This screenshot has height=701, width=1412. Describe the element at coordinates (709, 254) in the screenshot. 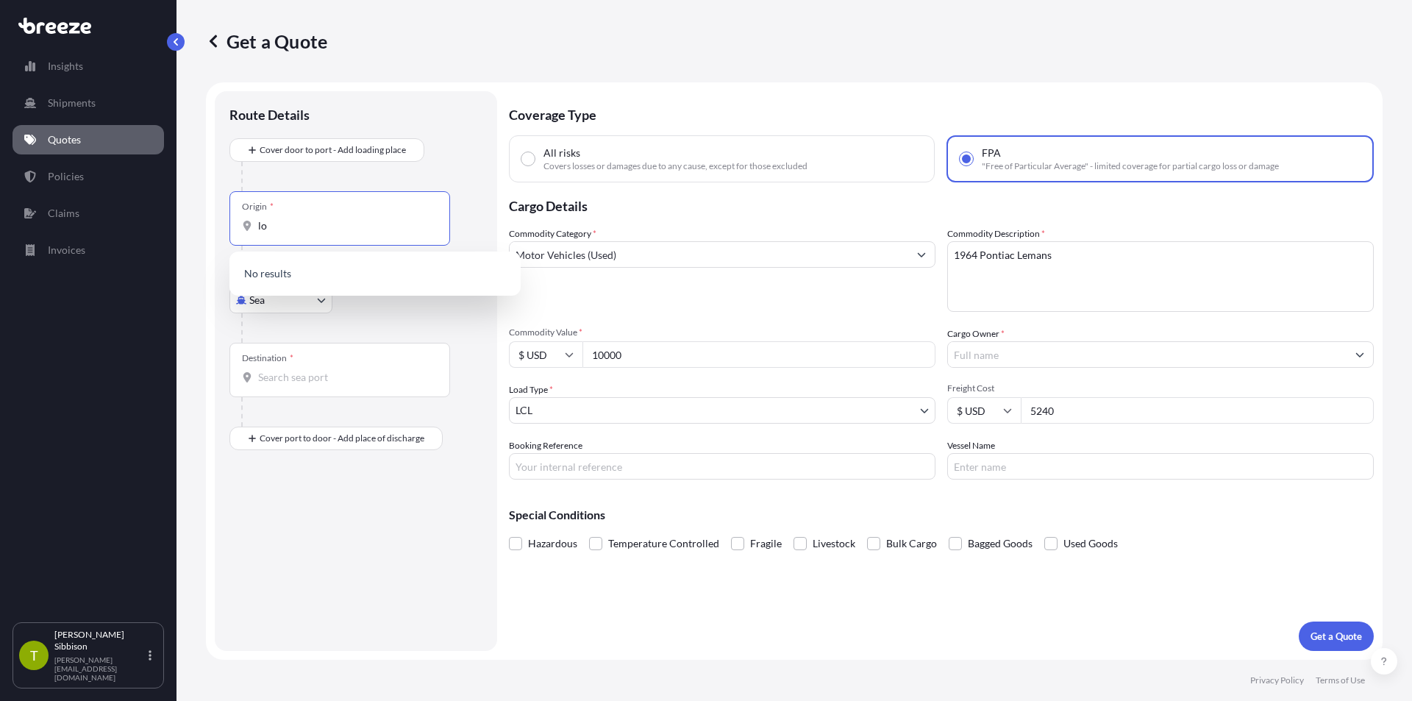

I see `input: Select a commodity type` at that location.